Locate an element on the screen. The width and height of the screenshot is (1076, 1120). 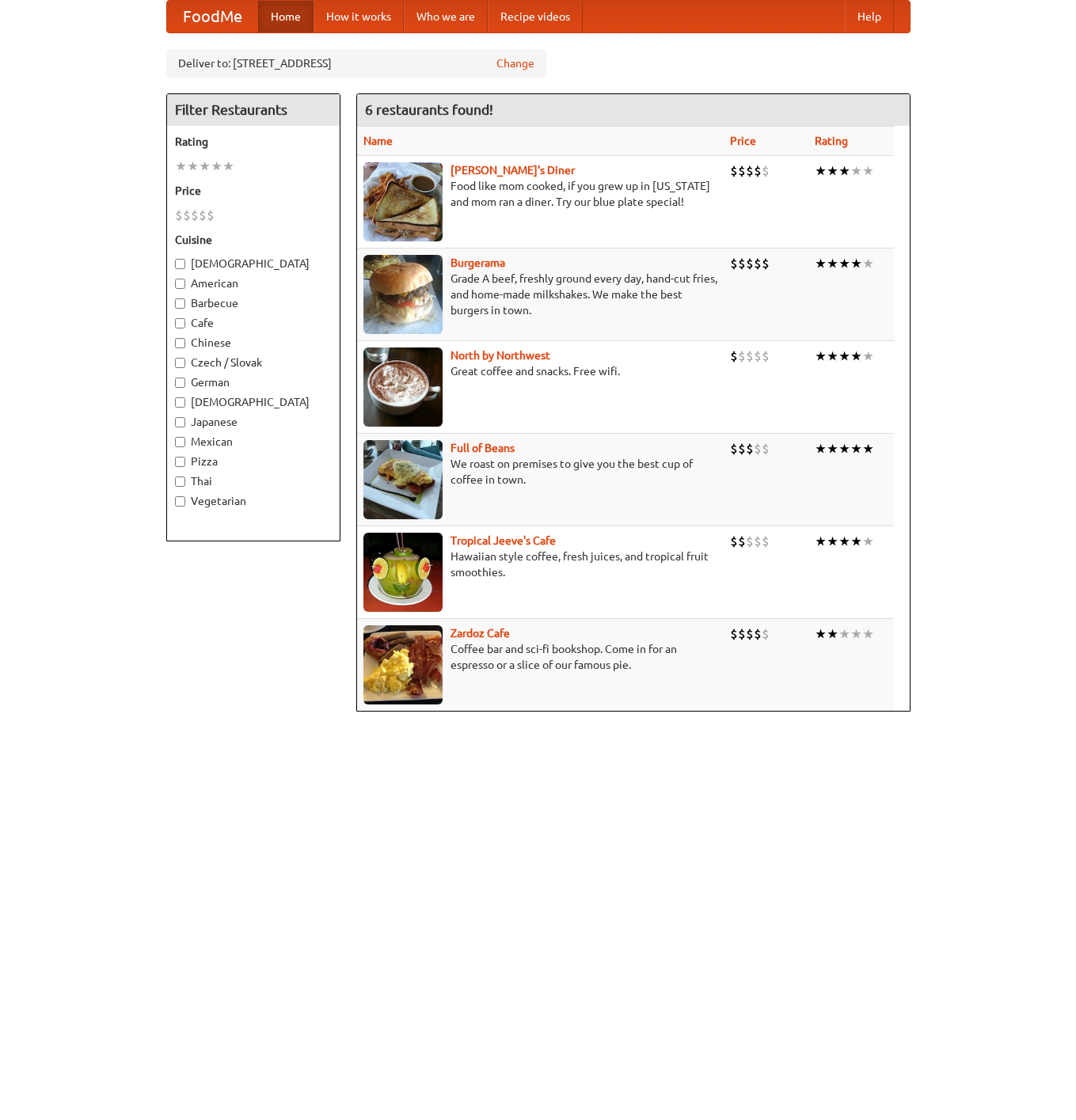
b: Full of Beans is located at coordinates (482, 448).